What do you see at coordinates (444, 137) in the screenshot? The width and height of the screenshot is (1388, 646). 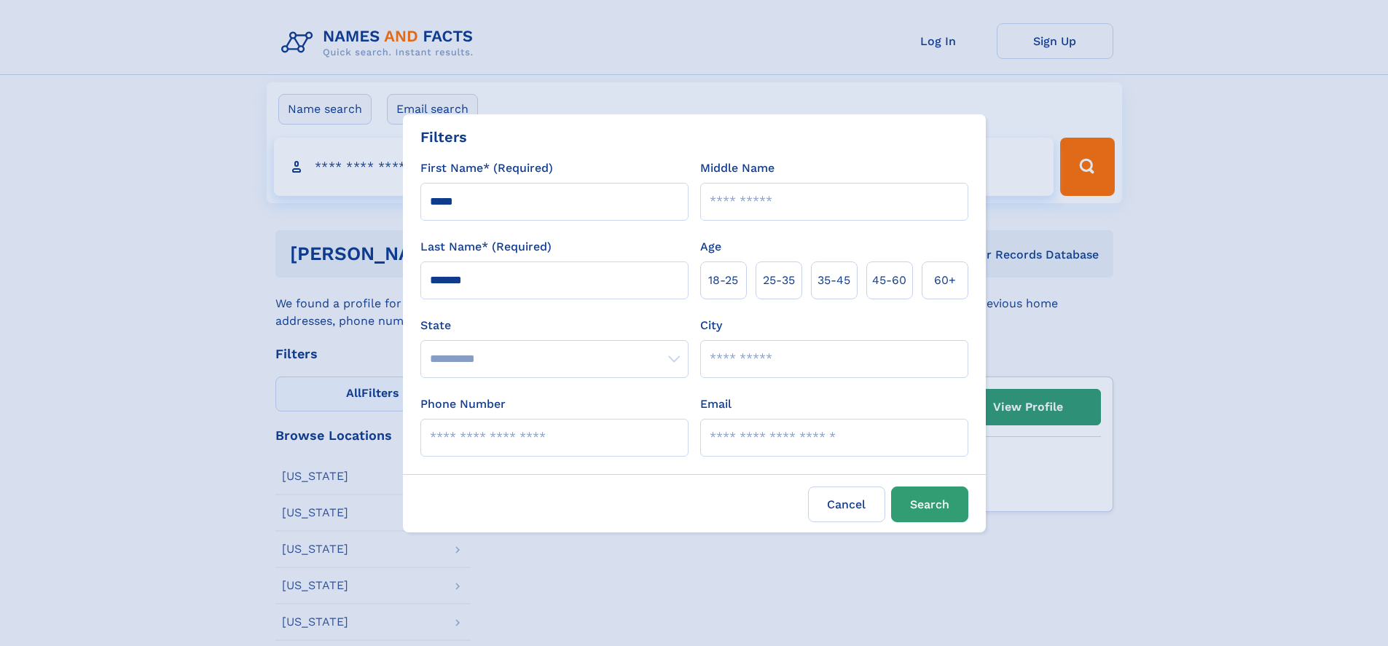 I see `div: Filters` at bounding box center [444, 137].